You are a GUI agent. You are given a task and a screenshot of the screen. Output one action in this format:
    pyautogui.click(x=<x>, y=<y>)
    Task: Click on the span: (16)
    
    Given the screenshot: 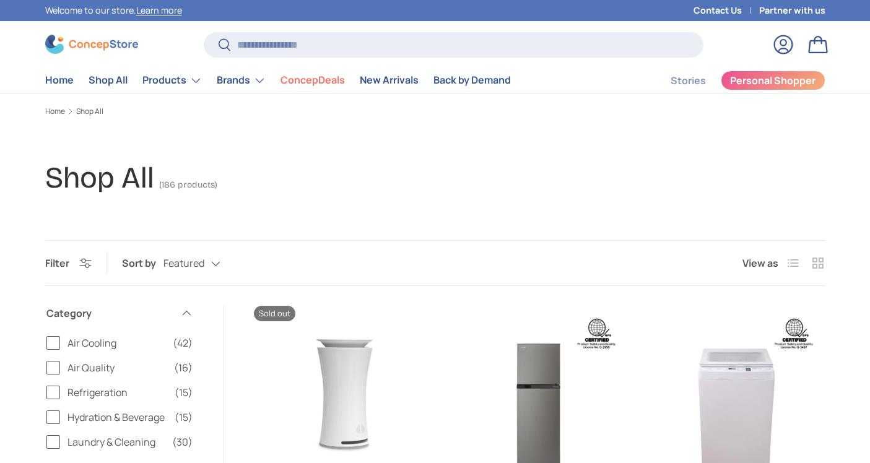 What is the action you would take?
    pyautogui.click(x=183, y=368)
    